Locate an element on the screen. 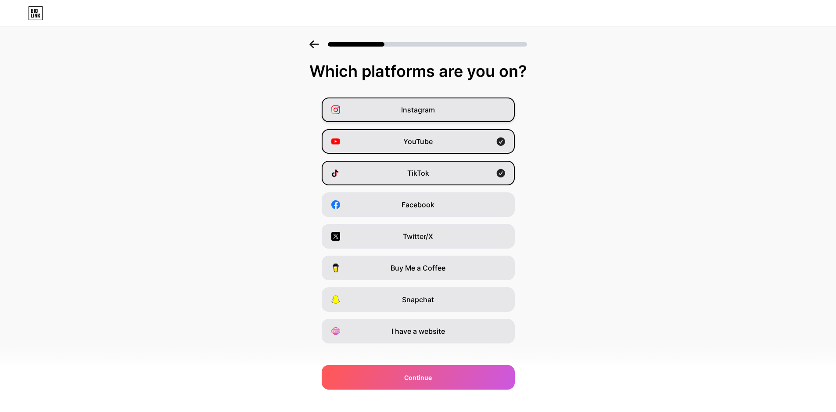 The image size is (836, 412). div: Which platforms are you on? is located at coordinates (418, 71).